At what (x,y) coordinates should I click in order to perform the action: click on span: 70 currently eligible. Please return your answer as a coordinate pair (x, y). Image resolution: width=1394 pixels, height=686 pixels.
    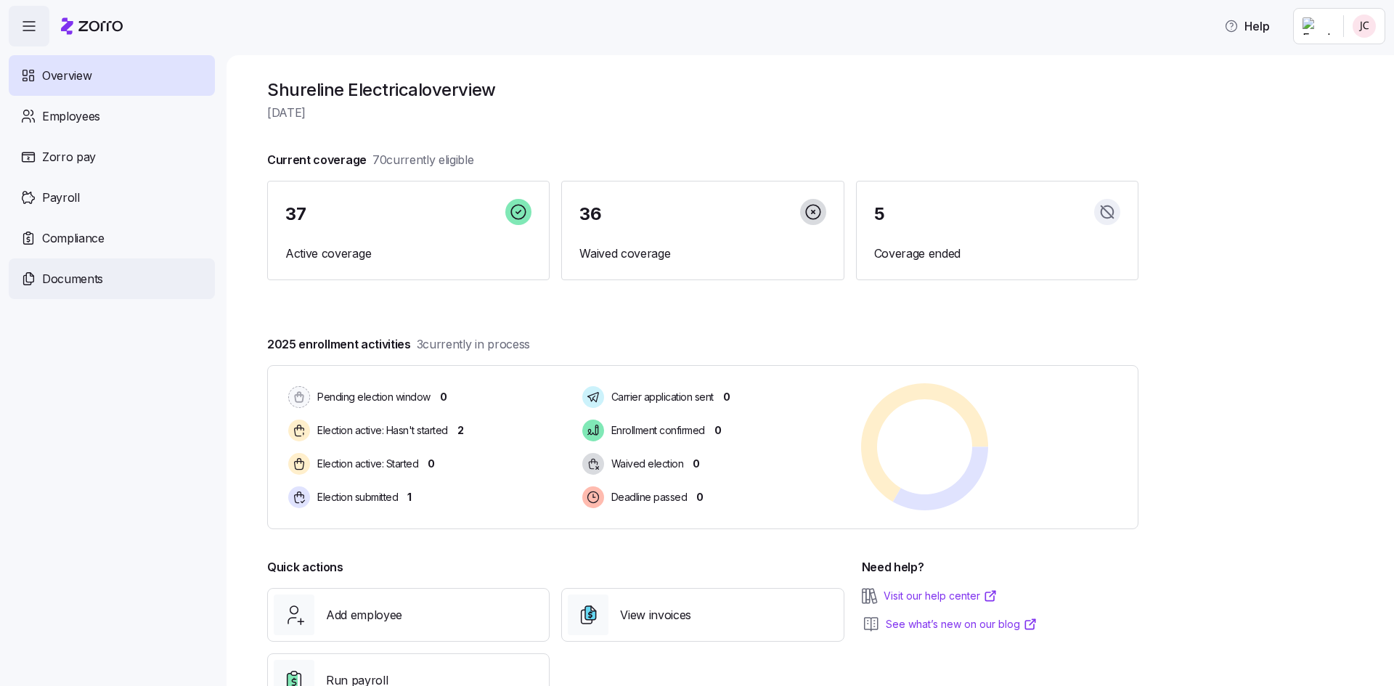
    Looking at the image, I should click on (423, 160).